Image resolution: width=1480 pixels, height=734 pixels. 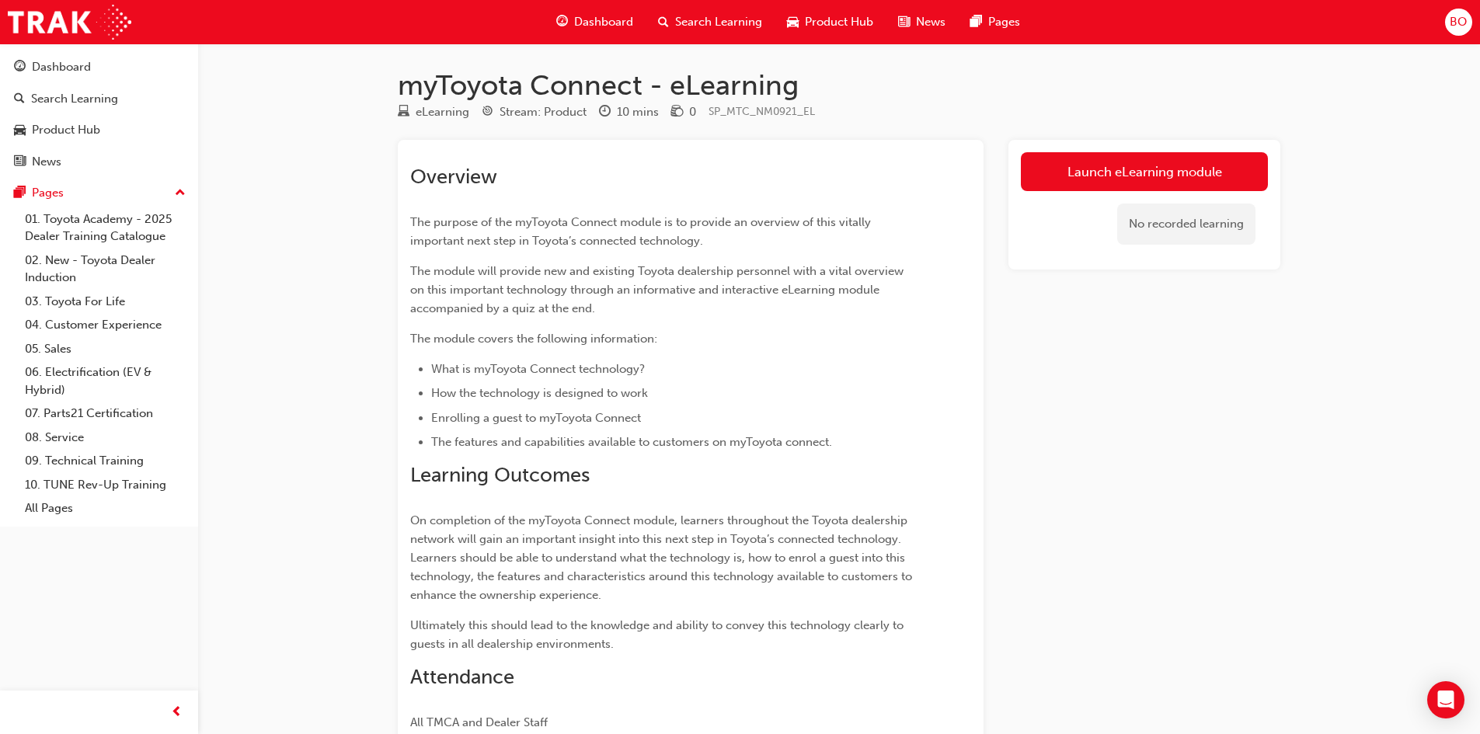 I want to click on a: news-iconNews, so click(x=922, y=22).